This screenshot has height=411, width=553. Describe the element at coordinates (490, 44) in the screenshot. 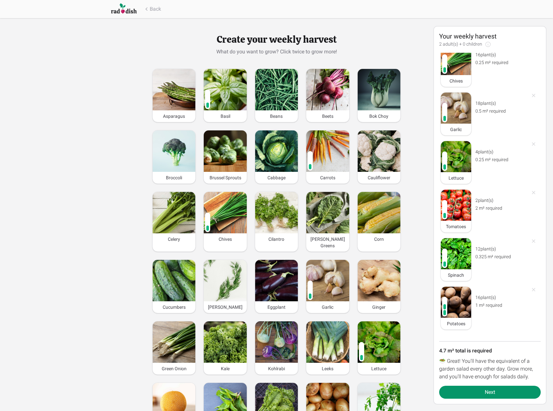

I see `div: 2 adult(s) + 0 children` at that location.